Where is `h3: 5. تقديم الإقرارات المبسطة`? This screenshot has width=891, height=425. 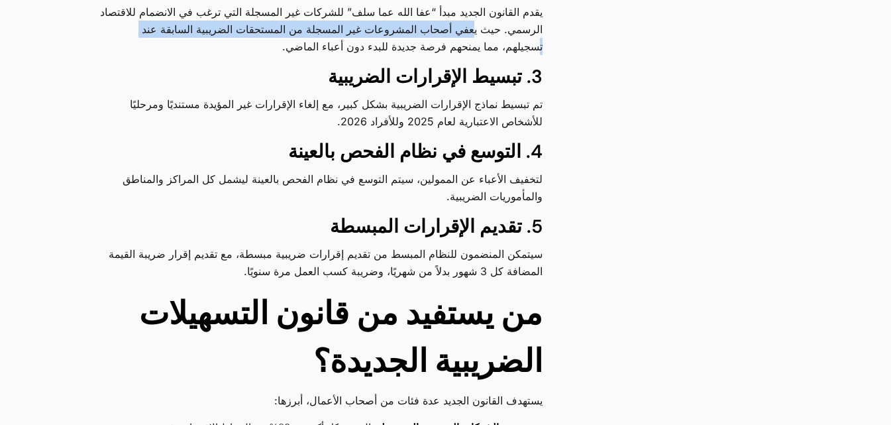
h3: 5. تقديم الإقرارات المبسطة is located at coordinates (321, 227).